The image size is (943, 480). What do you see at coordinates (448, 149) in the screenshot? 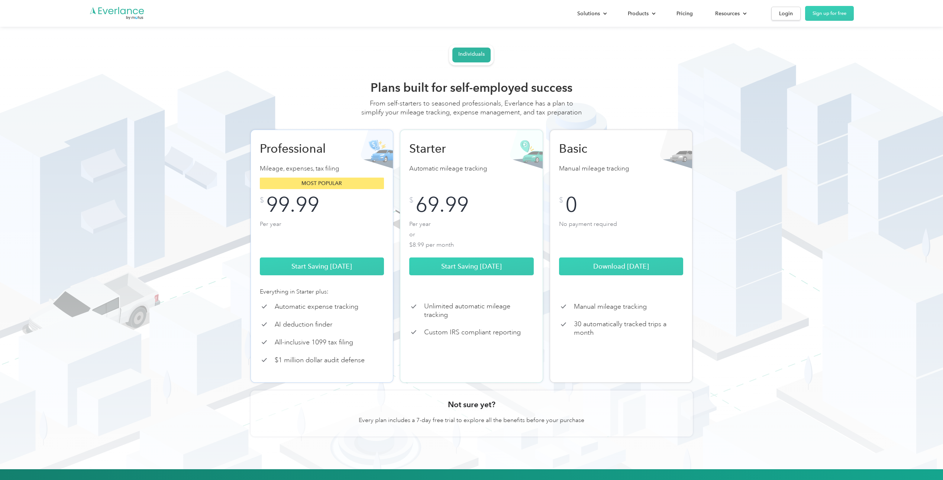
I see `h2: Starter` at bounding box center [448, 149].